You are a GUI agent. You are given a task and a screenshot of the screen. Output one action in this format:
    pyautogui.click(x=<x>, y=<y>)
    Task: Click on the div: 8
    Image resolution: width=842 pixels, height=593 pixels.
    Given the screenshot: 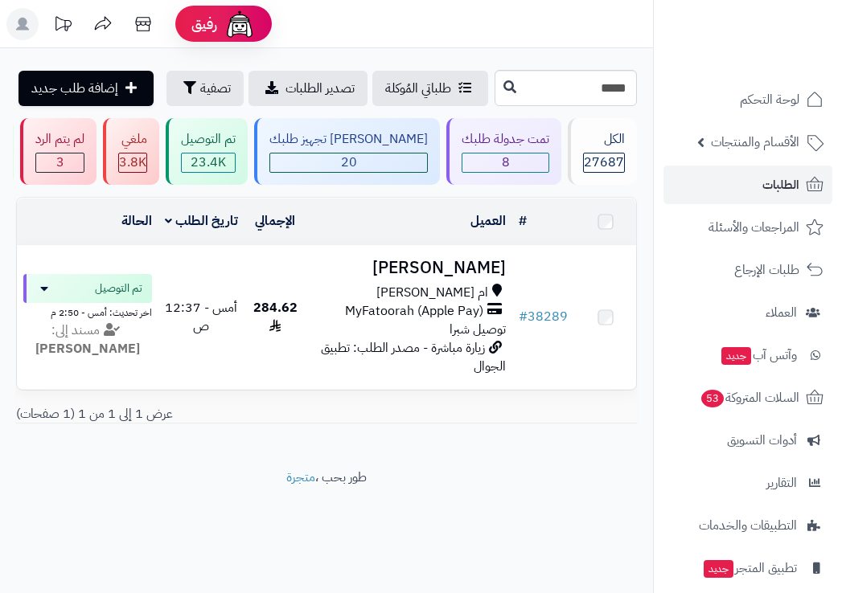 What is the action you would take?
    pyautogui.click(x=505, y=162)
    